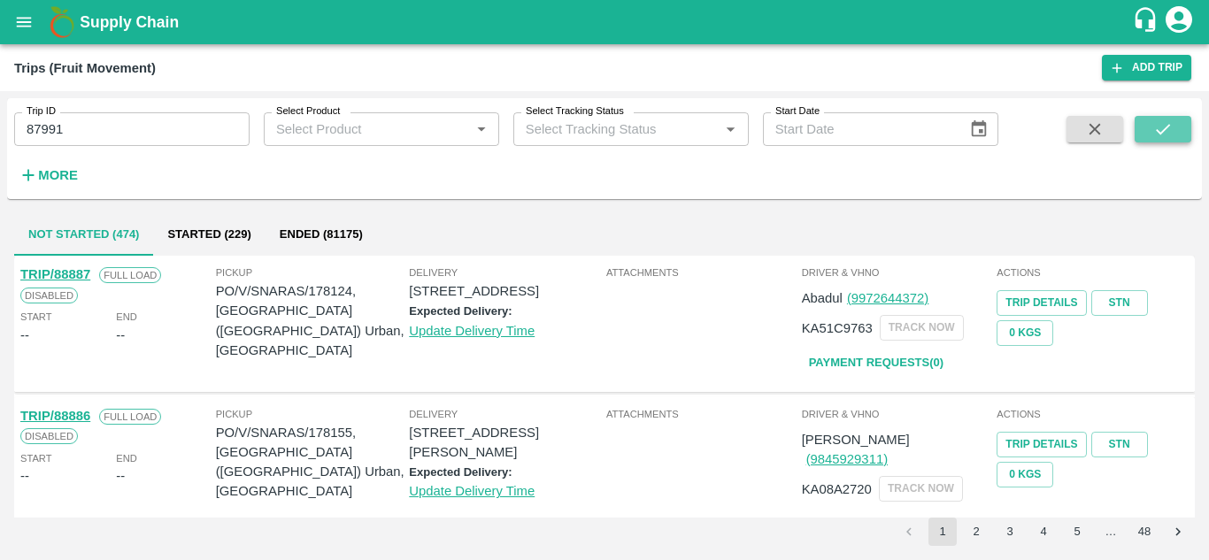 The width and height of the screenshot is (1209, 560). What do you see at coordinates (822, 298) in the screenshot?
I see `span: Abadul` at bounding box center [822, 298].